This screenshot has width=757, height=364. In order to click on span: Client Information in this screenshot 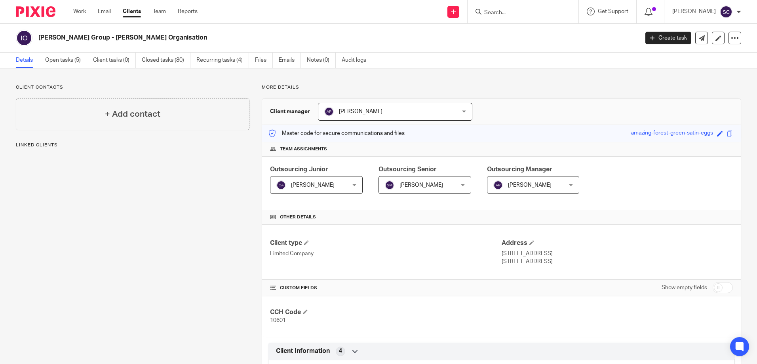, I will do `click(303, 351)`.